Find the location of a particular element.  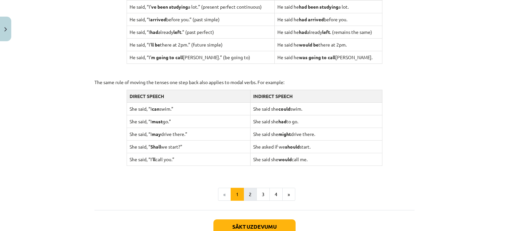

img: icon-close-lesson-0947bae3869378f0d4975bcd49f059093ad1ed9edebbc8119c70593378902aed.svg is located at coordinates (6, 29).